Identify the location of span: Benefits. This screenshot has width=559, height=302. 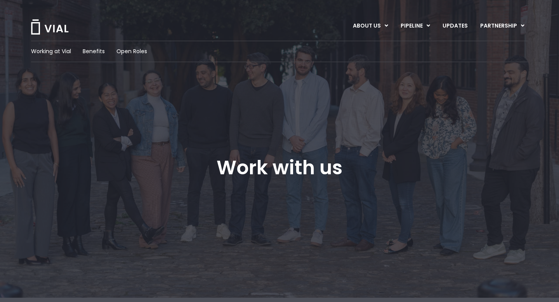
(94, 51).